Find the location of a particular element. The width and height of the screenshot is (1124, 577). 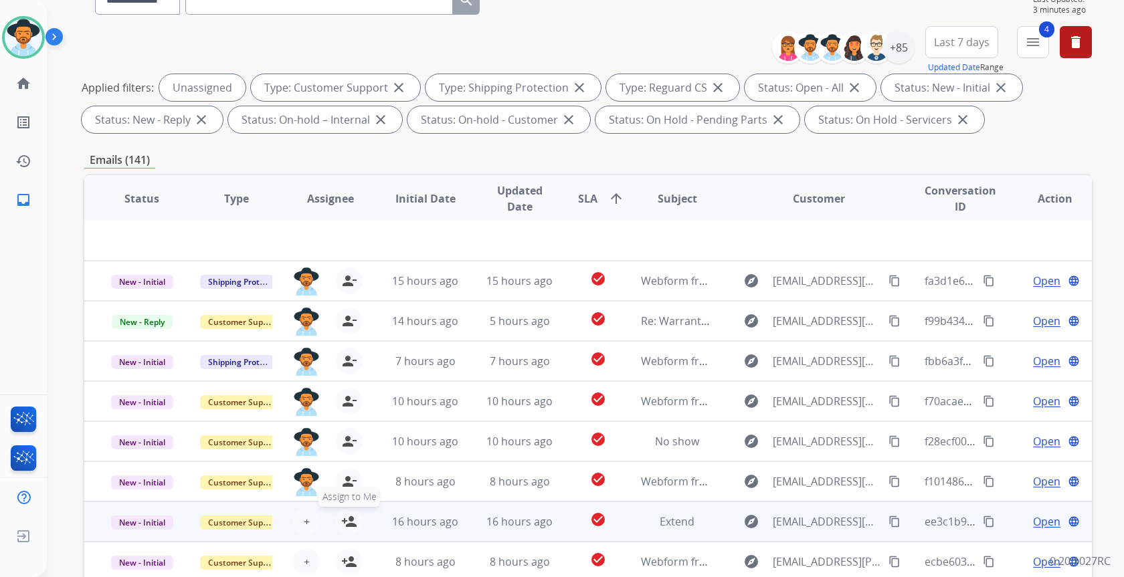

mat-icon: inbox is located at coordinates (23, 200).